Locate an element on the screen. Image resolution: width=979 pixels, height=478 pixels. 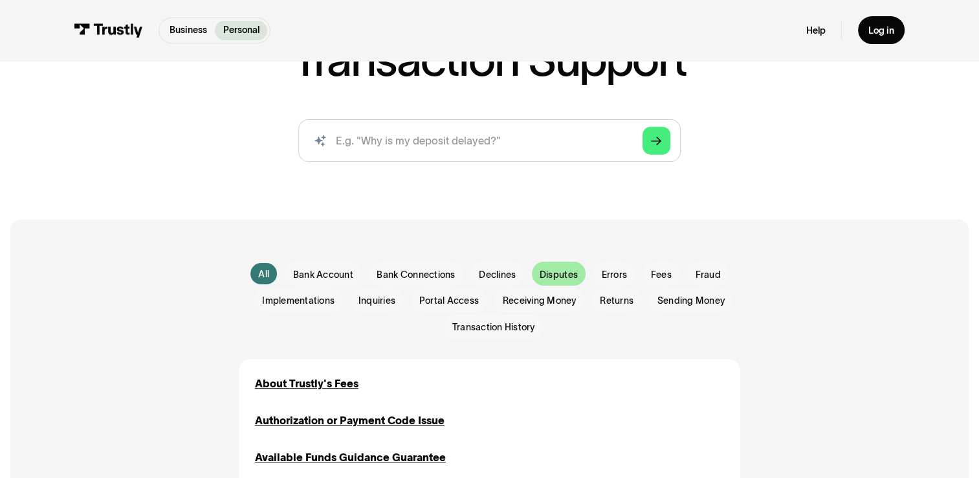
div: Authorization or Payment Code Issue is located at coordinates (349, 420).